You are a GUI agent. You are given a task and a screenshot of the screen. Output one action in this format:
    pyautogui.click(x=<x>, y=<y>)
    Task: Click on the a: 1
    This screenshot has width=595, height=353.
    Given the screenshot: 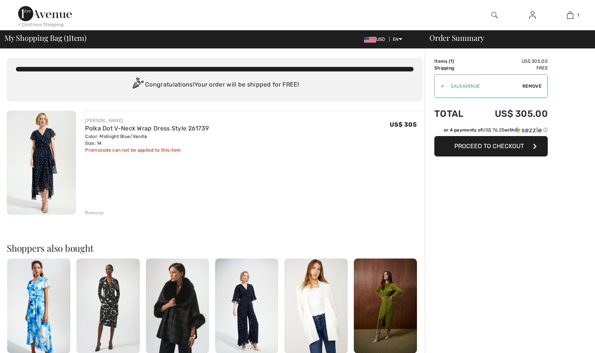 What is the action you would take?
    pyautogui.click(x=570, y=15)
    